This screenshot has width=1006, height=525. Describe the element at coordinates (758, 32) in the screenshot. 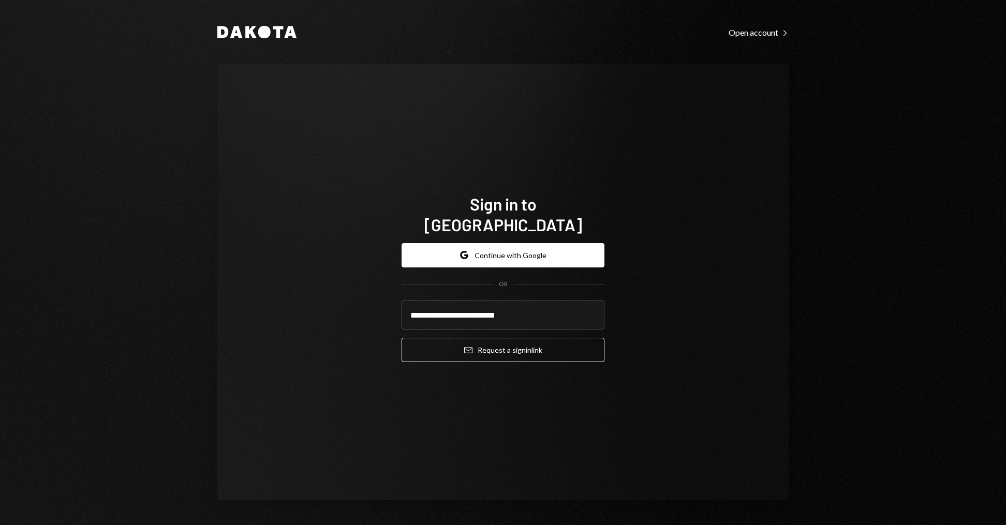

I see `a: Open account` at that location.